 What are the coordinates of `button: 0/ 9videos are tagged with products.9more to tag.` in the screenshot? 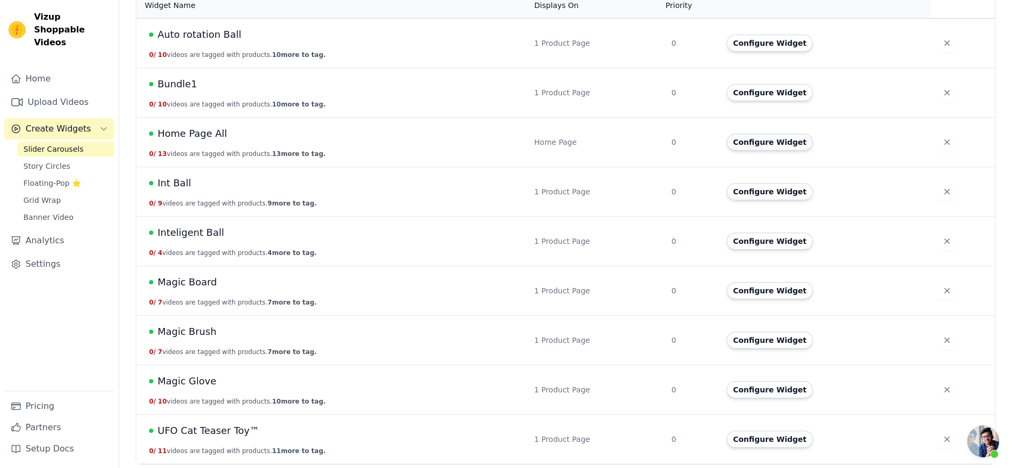 It's located at (233, 203).